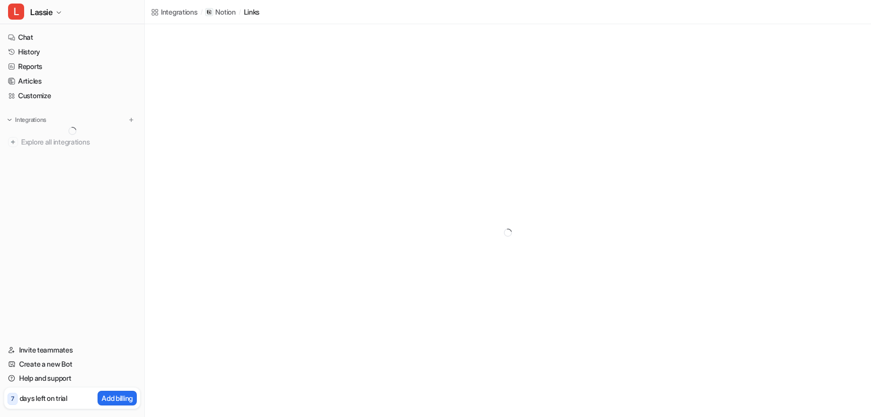  I want to click on button: Integrations, so click(27, 120).